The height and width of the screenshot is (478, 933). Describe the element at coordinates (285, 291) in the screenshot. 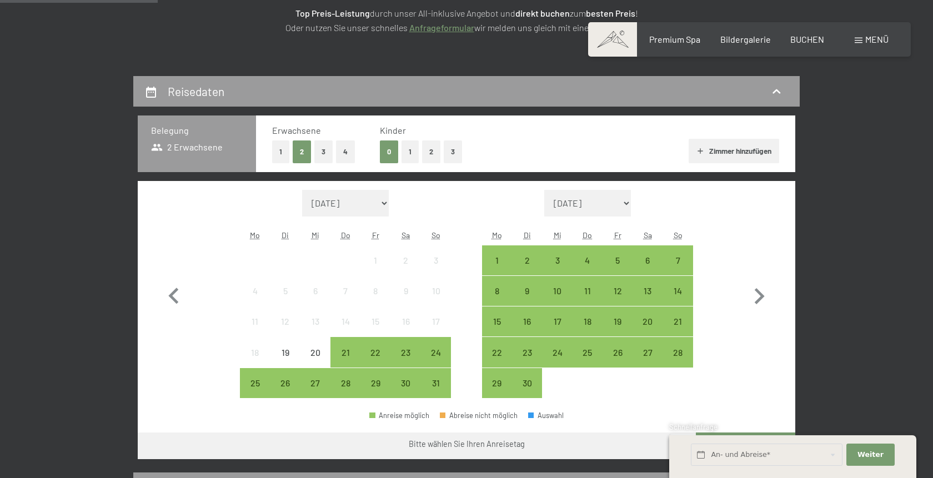

I see `div: Tue Aug 05 2025` at that location.